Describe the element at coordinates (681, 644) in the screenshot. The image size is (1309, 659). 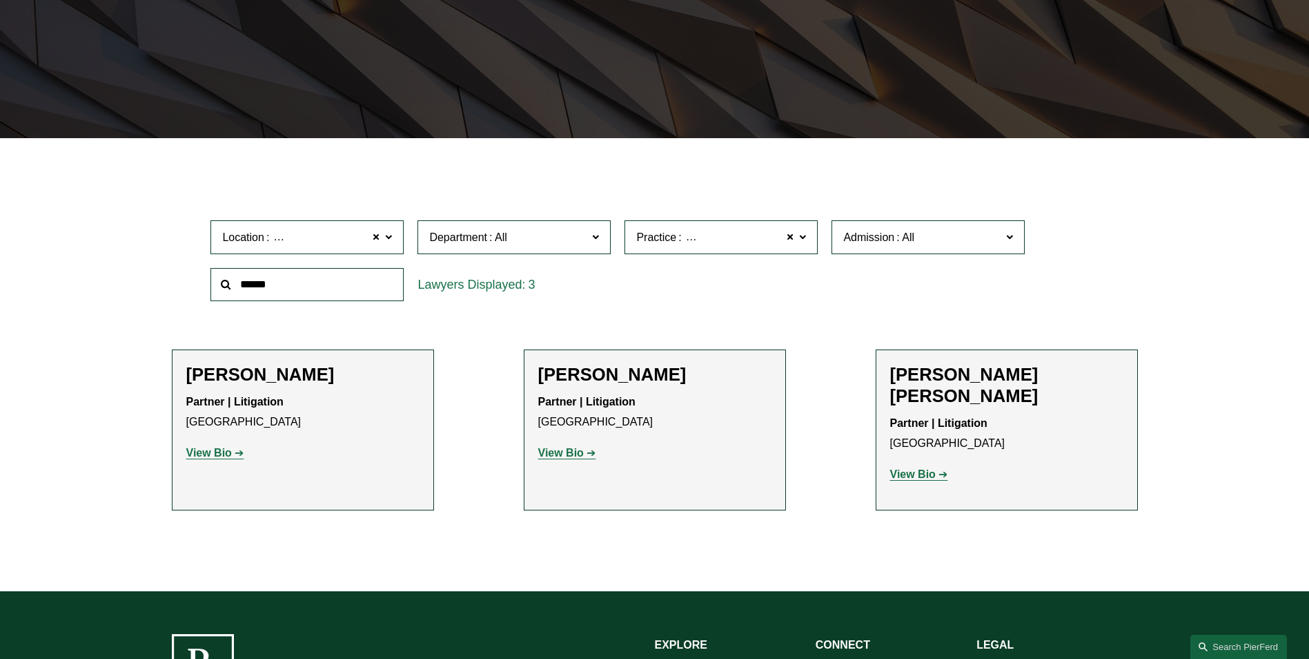
I see `strong: EXPLORE` at that location.